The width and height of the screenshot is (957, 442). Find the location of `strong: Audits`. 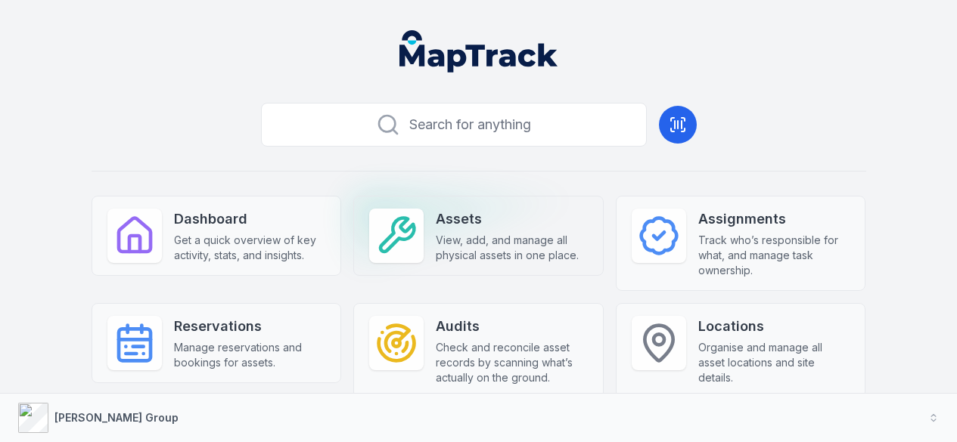

strong: Audits is located at coordinates (511, 327).